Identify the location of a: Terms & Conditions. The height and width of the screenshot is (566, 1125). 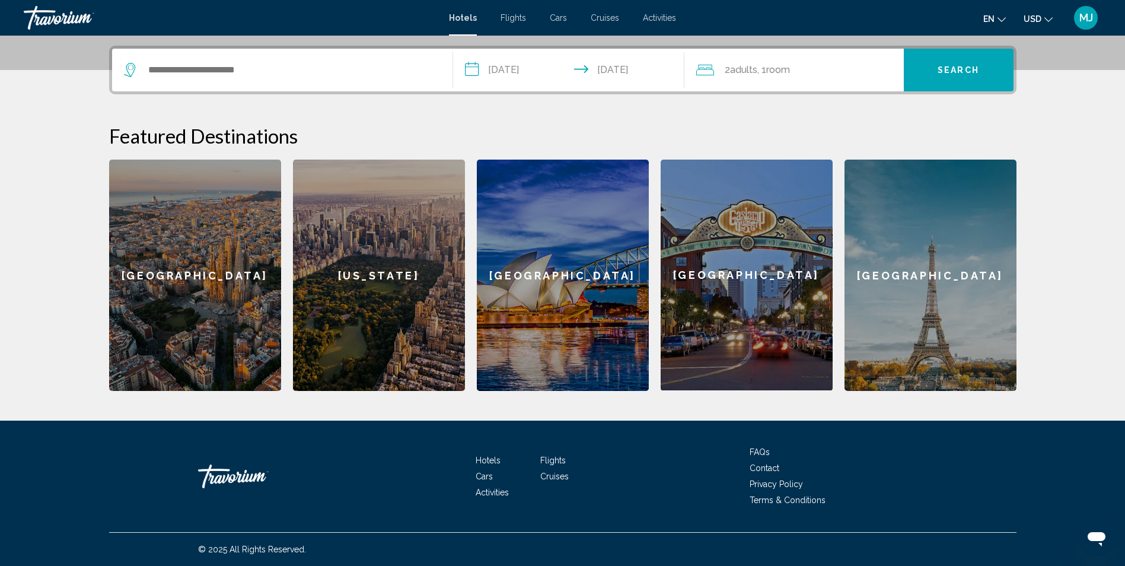
(788, 500).